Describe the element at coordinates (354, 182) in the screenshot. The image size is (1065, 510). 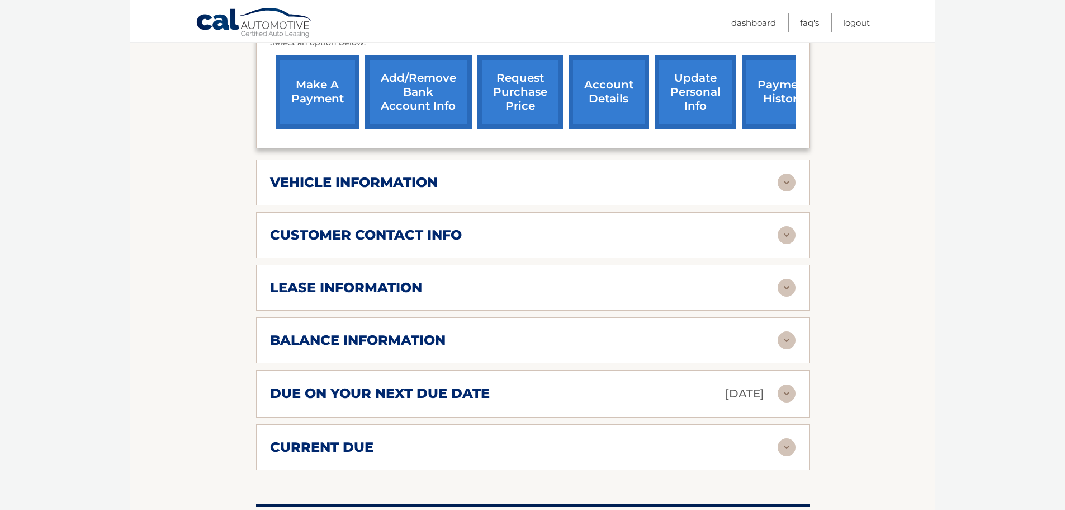
I see `h2: vehicle information` at that location.